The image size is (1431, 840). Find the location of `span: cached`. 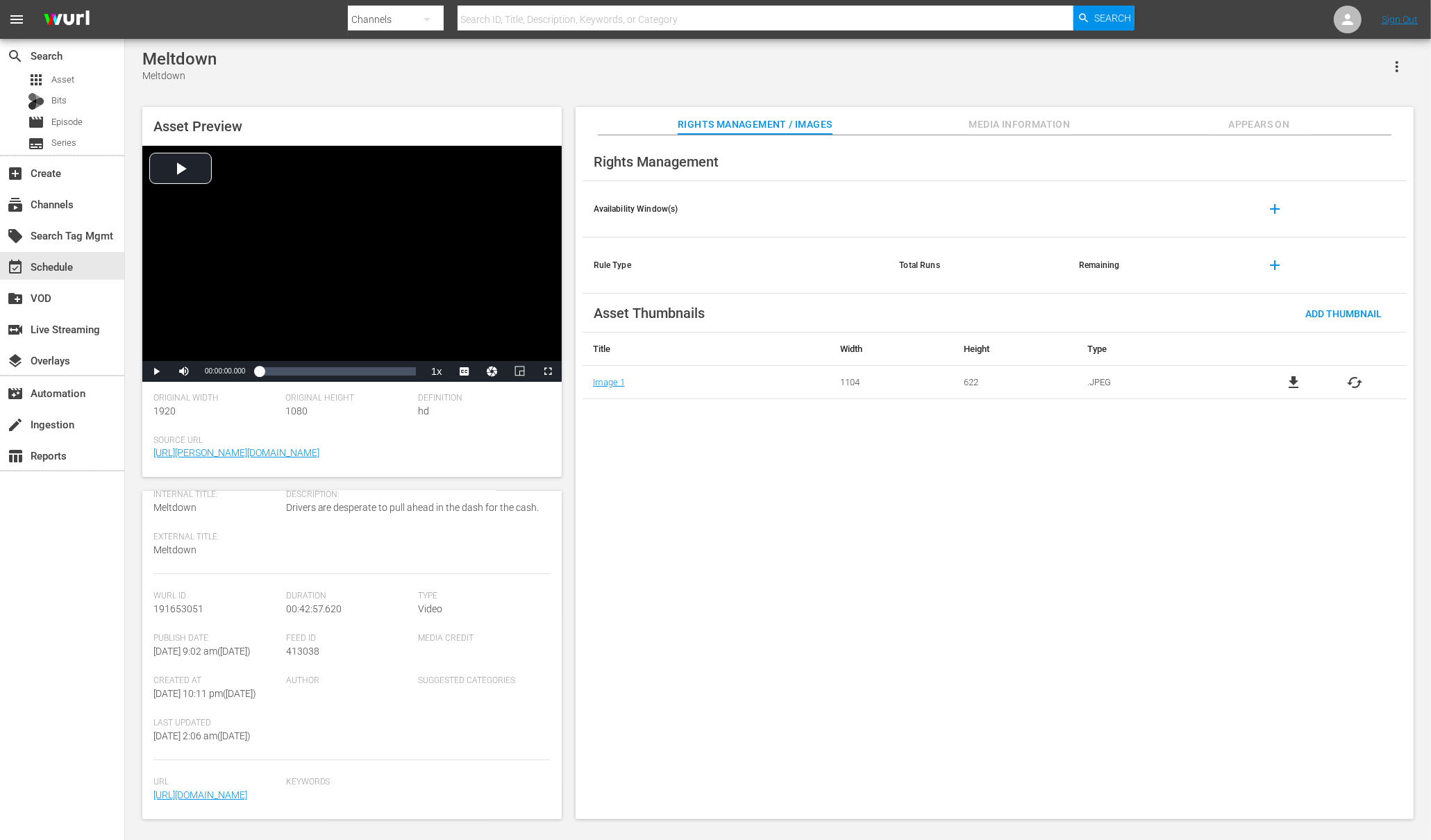

span: cached is located at coordinates (1354, 382).